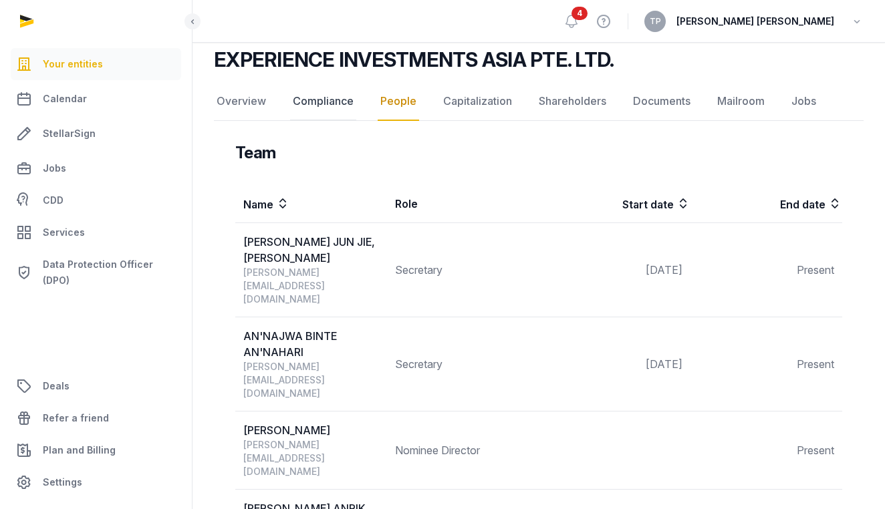  I want to click on a: Settings, so click(96, 482).